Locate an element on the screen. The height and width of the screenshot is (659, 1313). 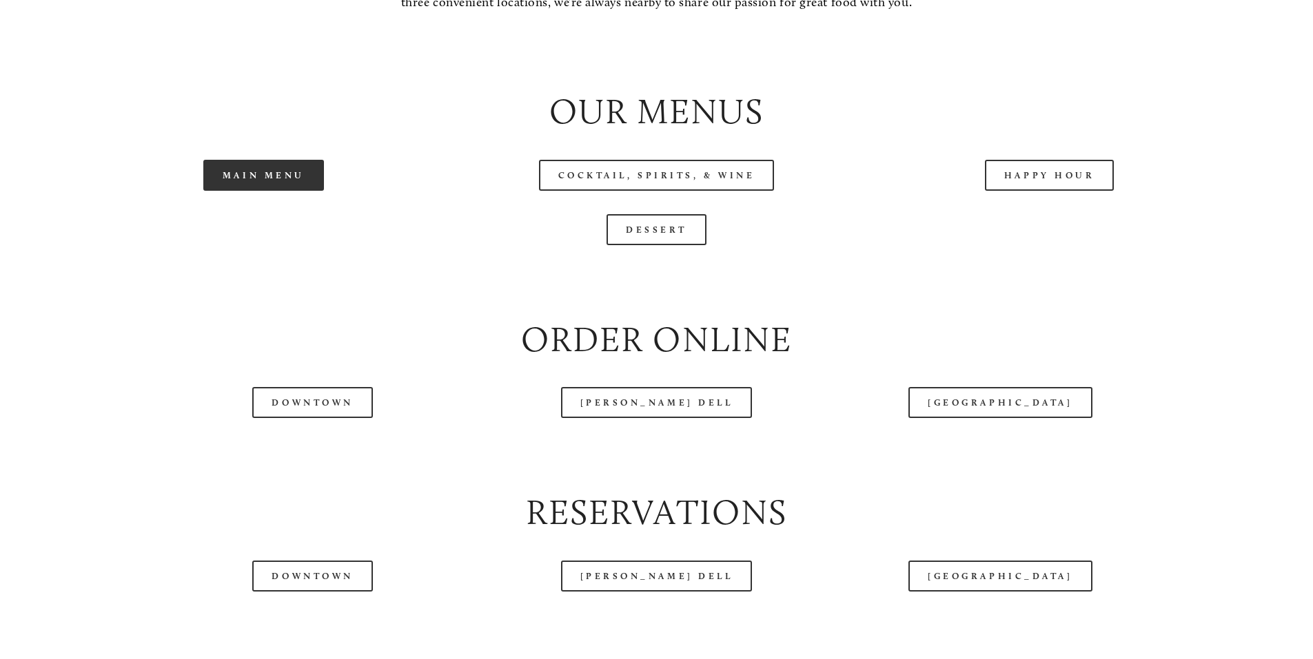
a: Cocktail, Spirits, & Wine is located at coordinates (657, 175).